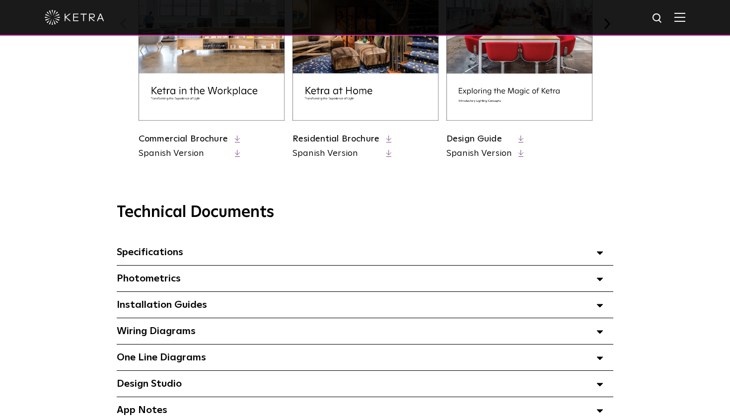 Image resolution: width=730 pixels, height=417 pixels. What do you see at coordinates (75, 17) in the screenshot?
I see `img: ketra-logo-2019-white` at bounding box center [75, 17].